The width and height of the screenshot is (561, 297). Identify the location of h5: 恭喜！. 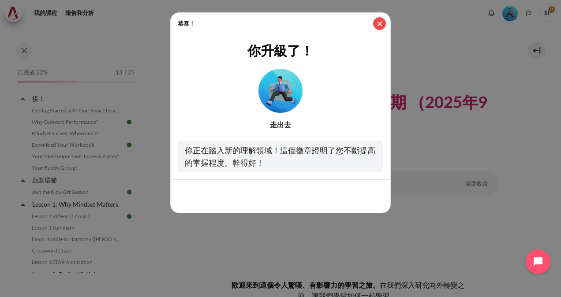
(186, 24).